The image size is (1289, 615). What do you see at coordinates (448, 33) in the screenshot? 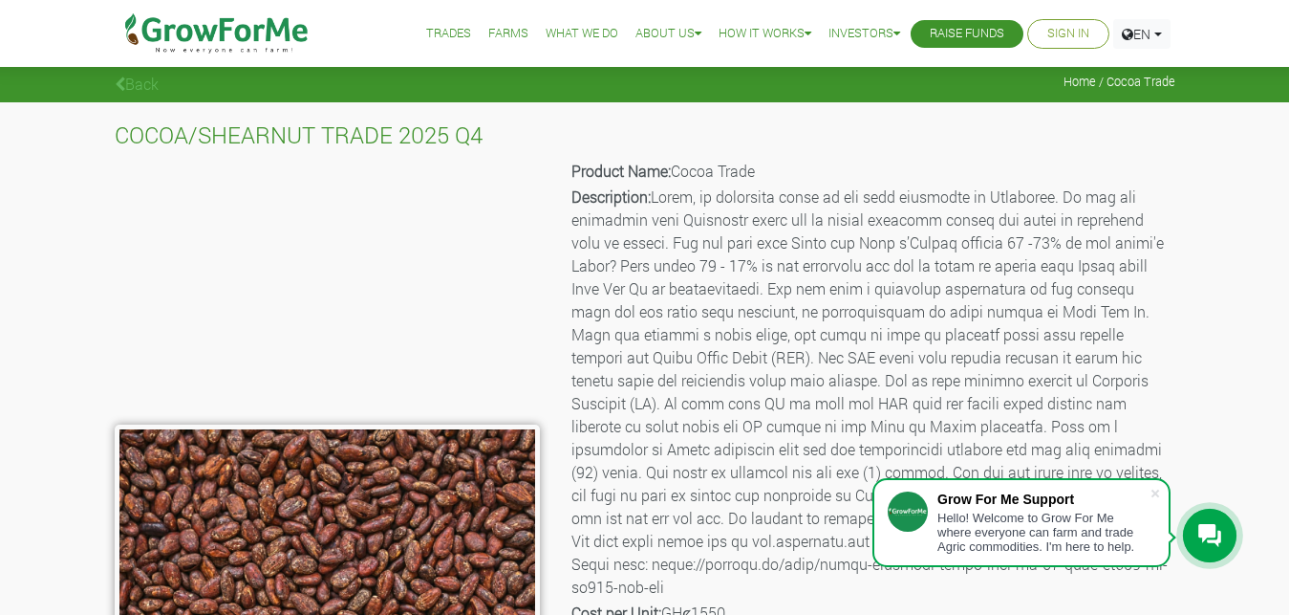
I see `a: Trades` at bounding box center [448, 33].